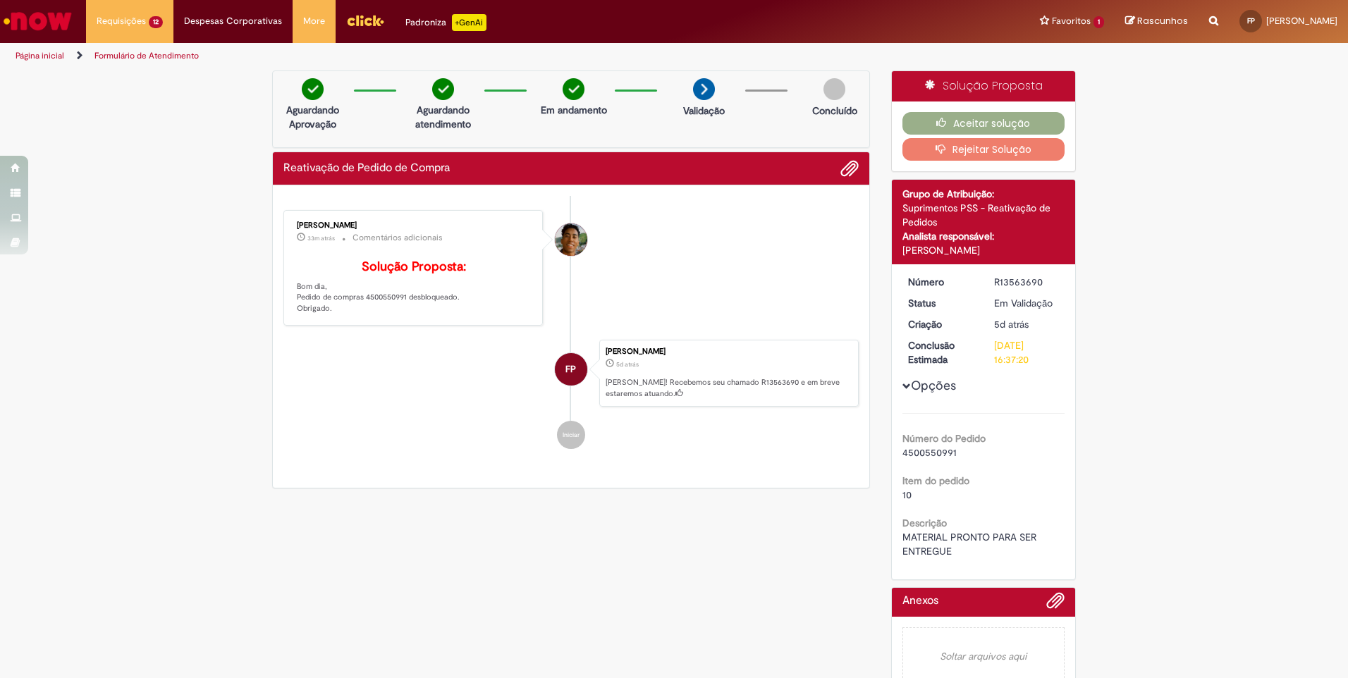 The height and width of the screenshot is (678, 1348). What do you see at coordinates (443, 117) in the screenshot?
I see `p: Aguardando atendimento` at bounding box center [443, 117].